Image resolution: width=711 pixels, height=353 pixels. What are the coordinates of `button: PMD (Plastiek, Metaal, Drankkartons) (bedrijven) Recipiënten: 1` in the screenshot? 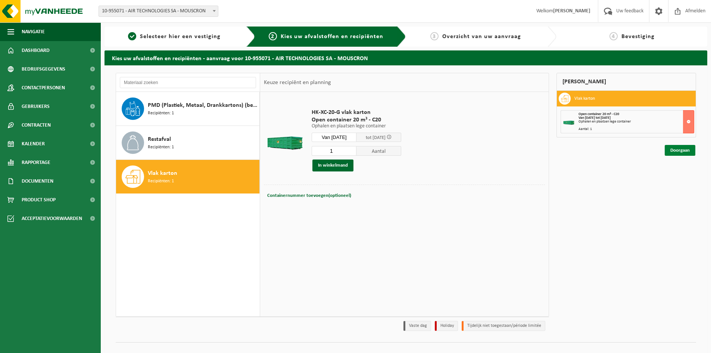 It's located at (188, 109).